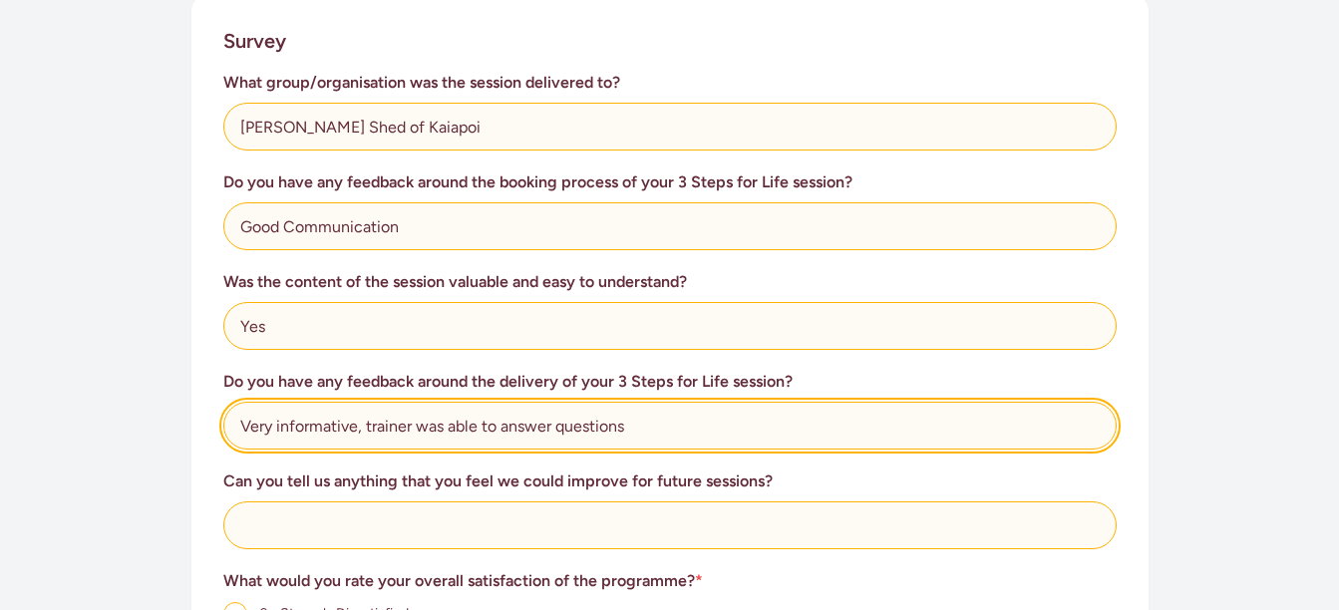 The width and height of the screenshot is (1339, 610). What do you see at coordinates (670, 282) in the screenshot?
I see `h3: Was the content of the session valuable and easy to understand?` at bounding box center [670, 282].